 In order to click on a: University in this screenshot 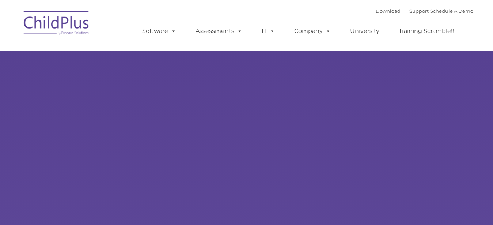, I will do `click(365, 31)`.